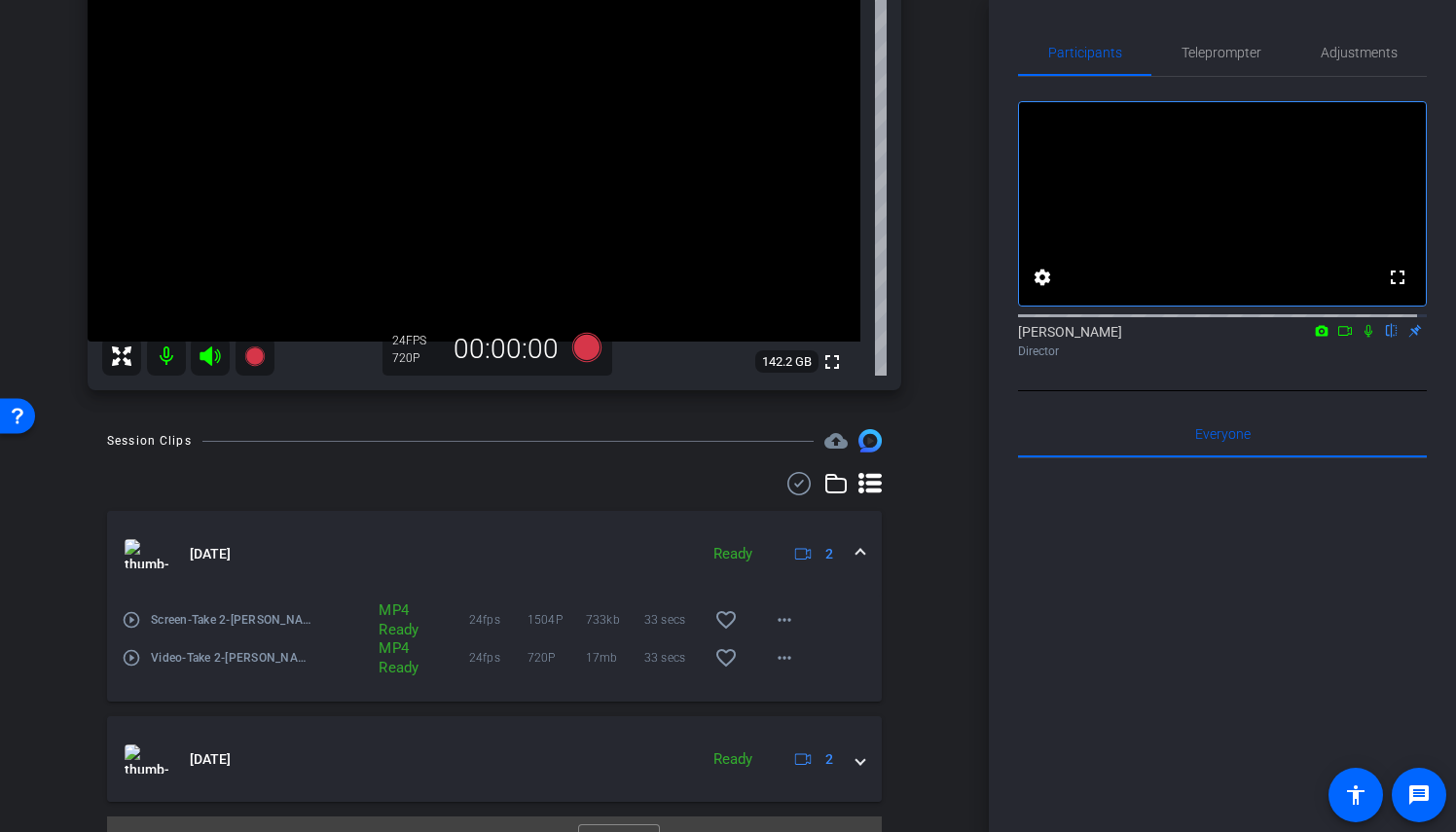 The width and height of the screenshot is (1456, 832). I want to click on div: Session Clips, so click(149, 441).